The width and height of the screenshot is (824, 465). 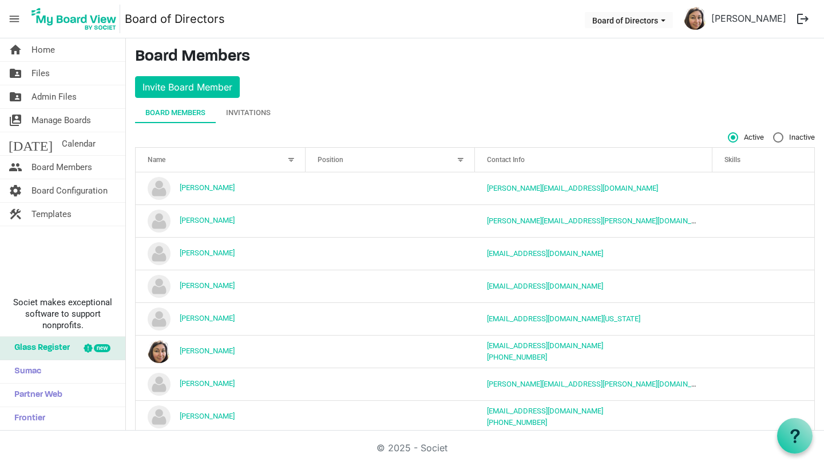 I want to click on div: Board Members, so click(x=175, y=113).